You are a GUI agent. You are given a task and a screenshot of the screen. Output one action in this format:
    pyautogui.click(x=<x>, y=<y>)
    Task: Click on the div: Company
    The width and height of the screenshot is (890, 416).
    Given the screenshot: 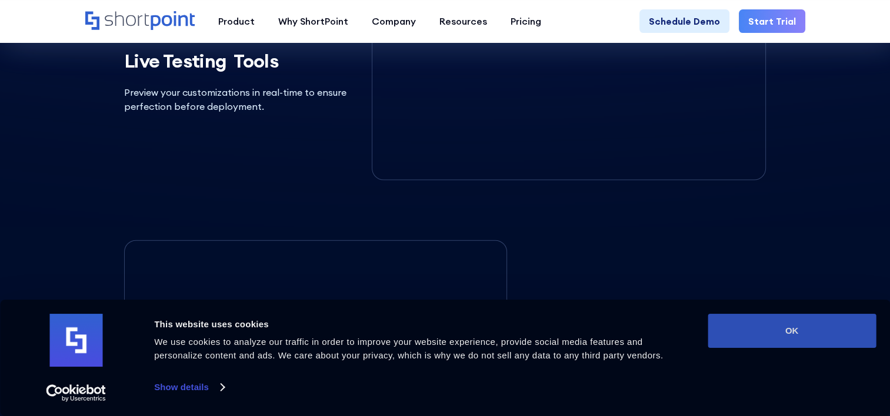 What is the action you would take?
    pyautogui.click(x=393, y=21)
    